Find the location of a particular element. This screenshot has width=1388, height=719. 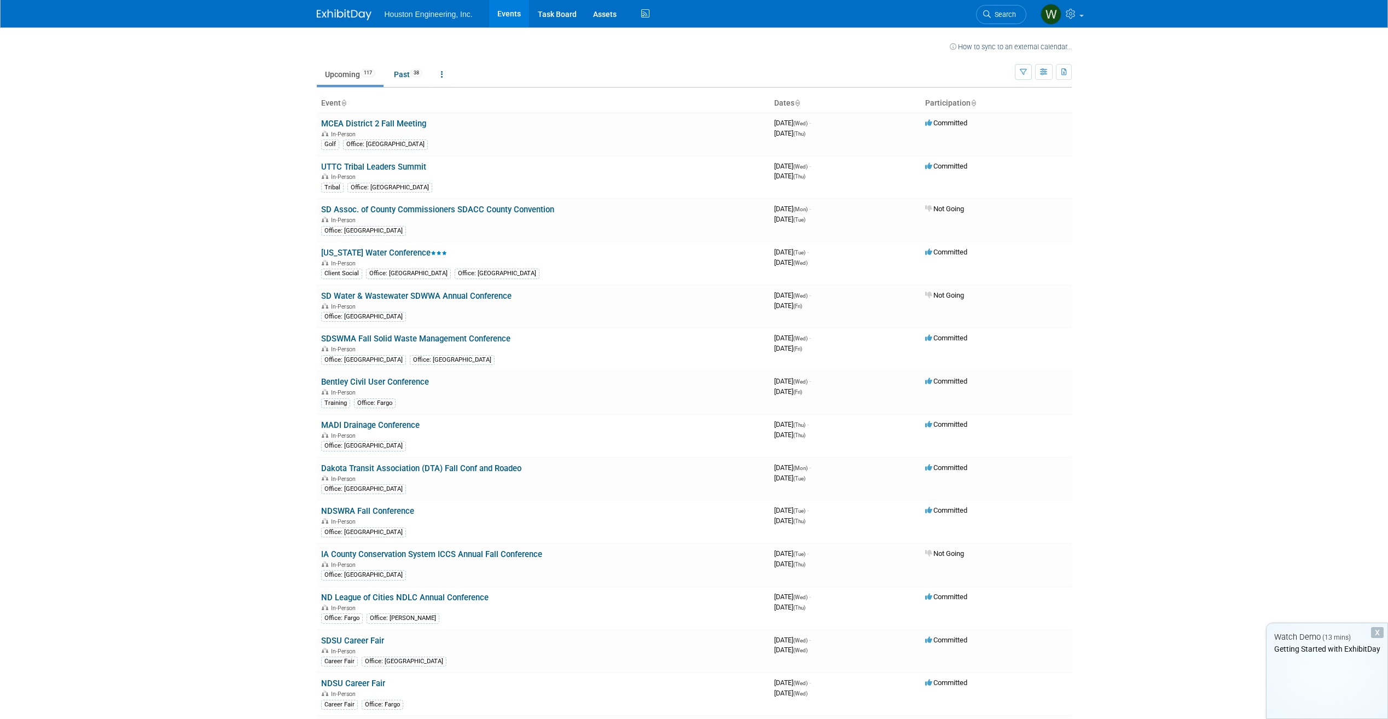

a: Sort by Event Name is located at coordinates (344, 103).